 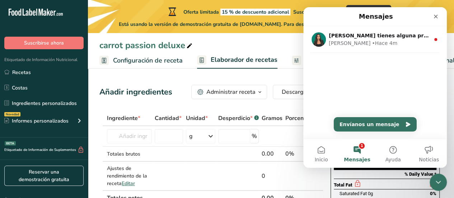 What do you see at coordinates (125, 152) in the screenshot?
I see `span: Noticias` at bounding box center [125, 152].